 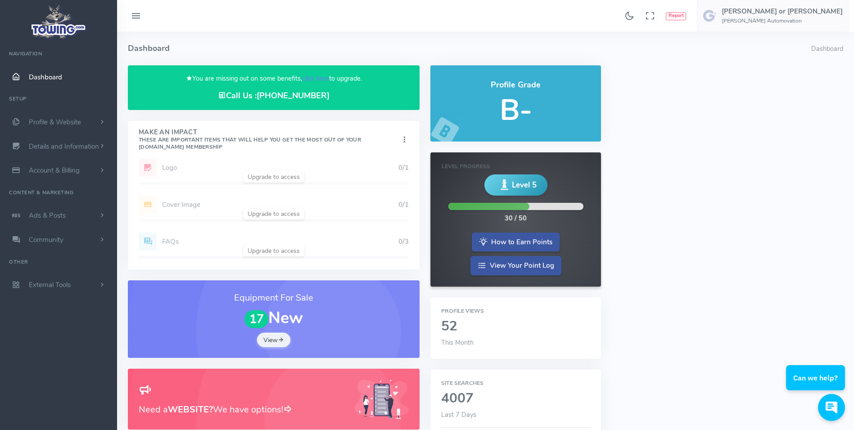 I want to click on span: Community, so click(x=46, y=240).